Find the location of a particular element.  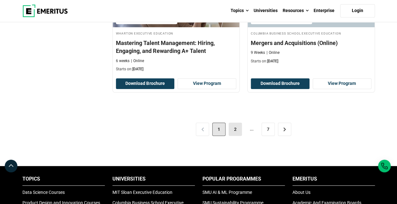

a: 7 is located at coordinates (268, 129).